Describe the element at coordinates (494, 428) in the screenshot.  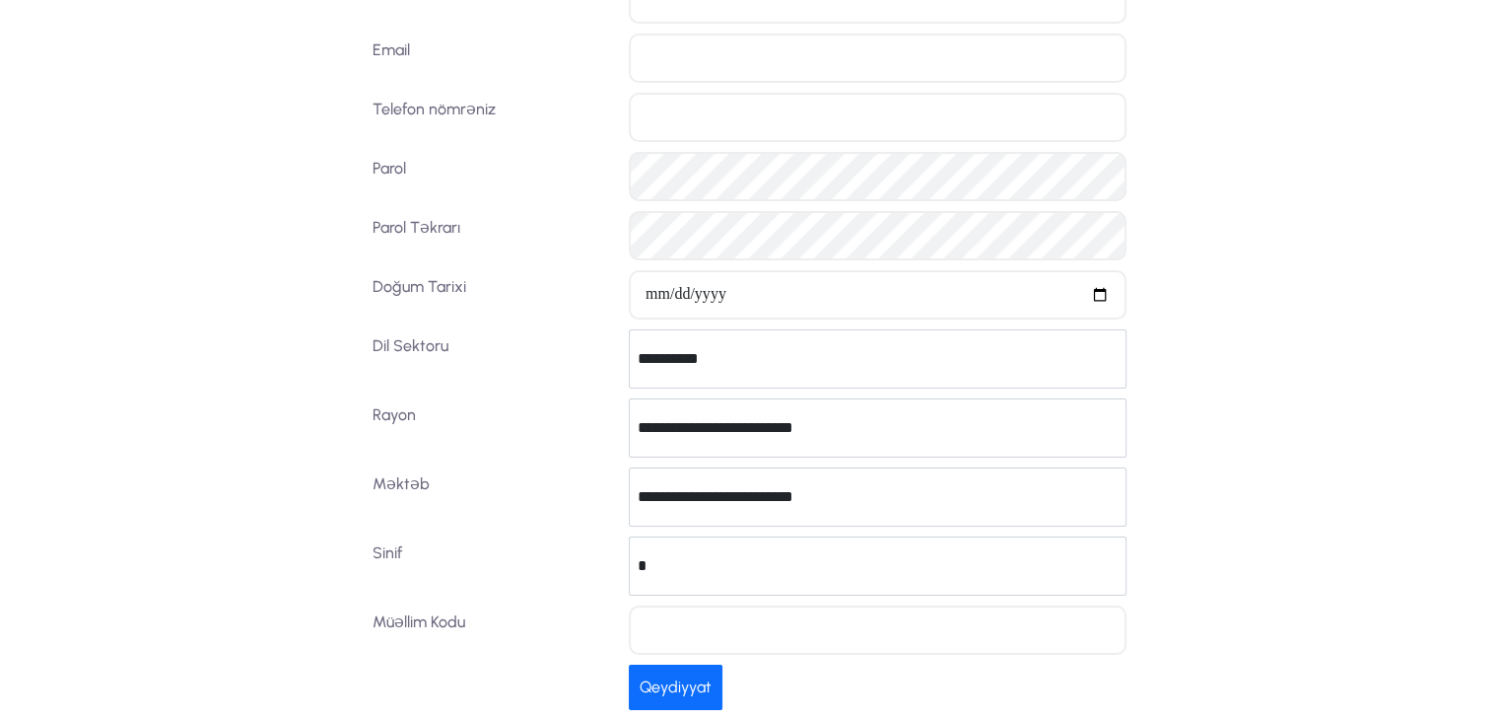
I see `label: Rayon` at that location.